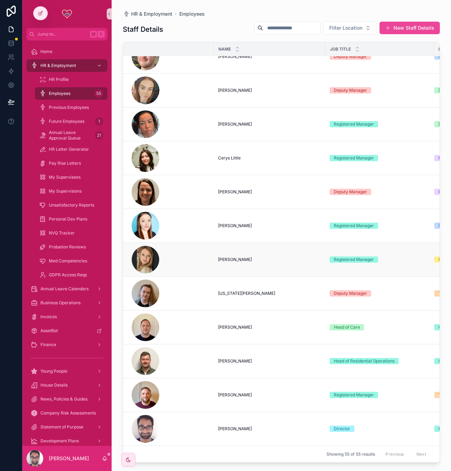 The height and width of the screenshot is (471, 451). What do you see at coordinates (67, 331) in the screenshot?
I see `a: AssetBot` at bounding box center [67, 331].